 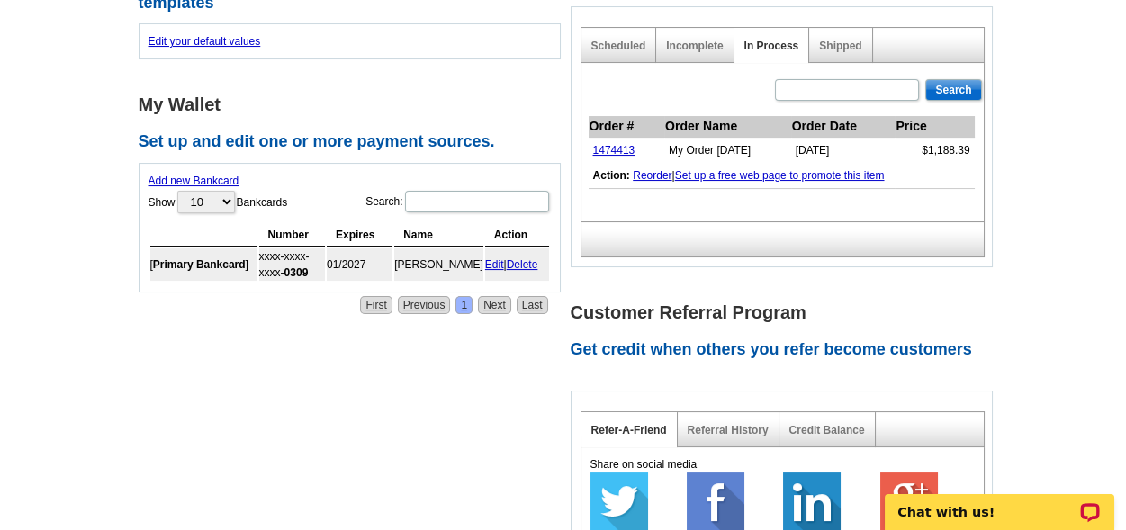 What do you see at coordinates (827, 430) in the screenshot?
I see `a: Credit Balance` at bounding box center [827, 430].